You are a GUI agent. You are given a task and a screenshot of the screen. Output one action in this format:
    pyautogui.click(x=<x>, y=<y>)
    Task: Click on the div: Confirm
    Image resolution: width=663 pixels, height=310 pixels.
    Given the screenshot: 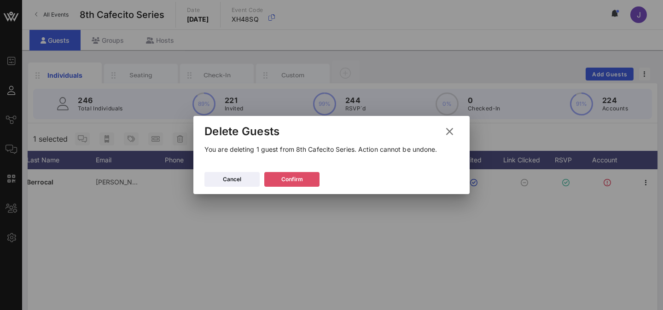 What is the action you would take?
    pyautogui.click(x=292, y=180)
    